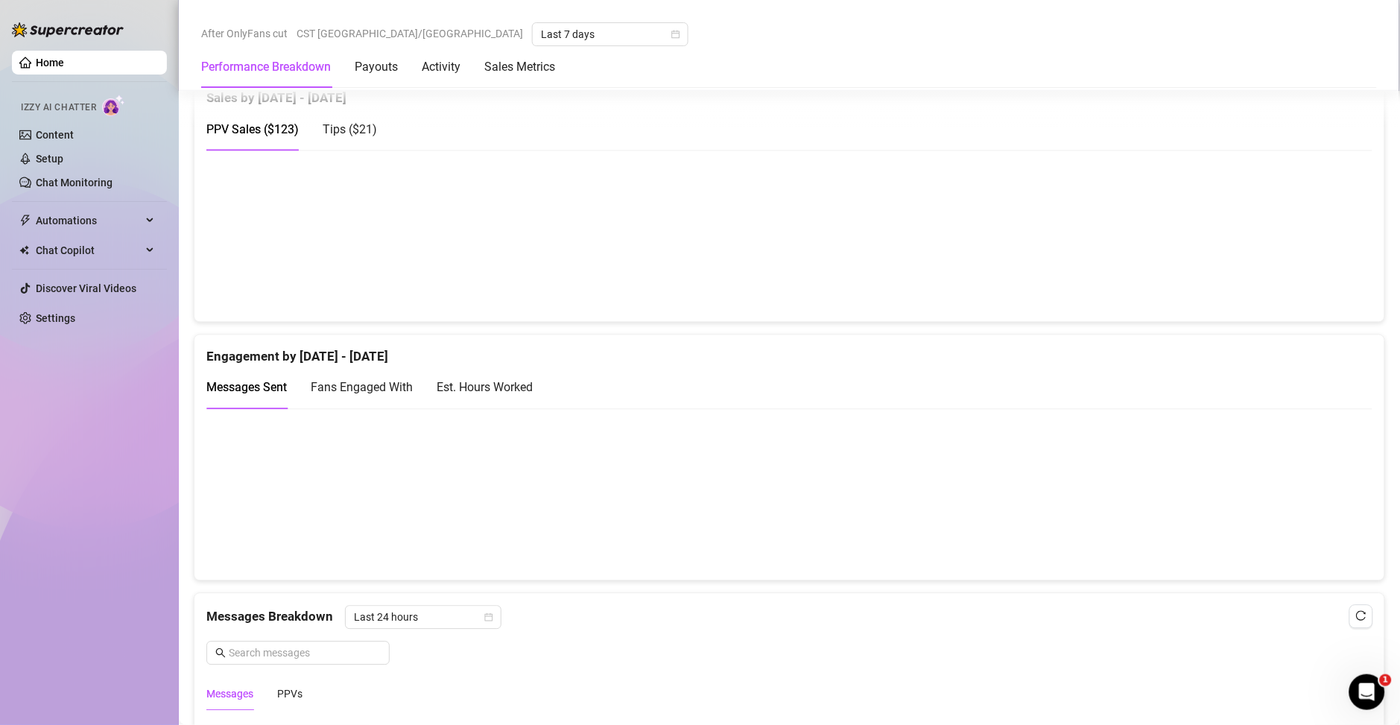  I want to click on a: Home, so click(50, 63).